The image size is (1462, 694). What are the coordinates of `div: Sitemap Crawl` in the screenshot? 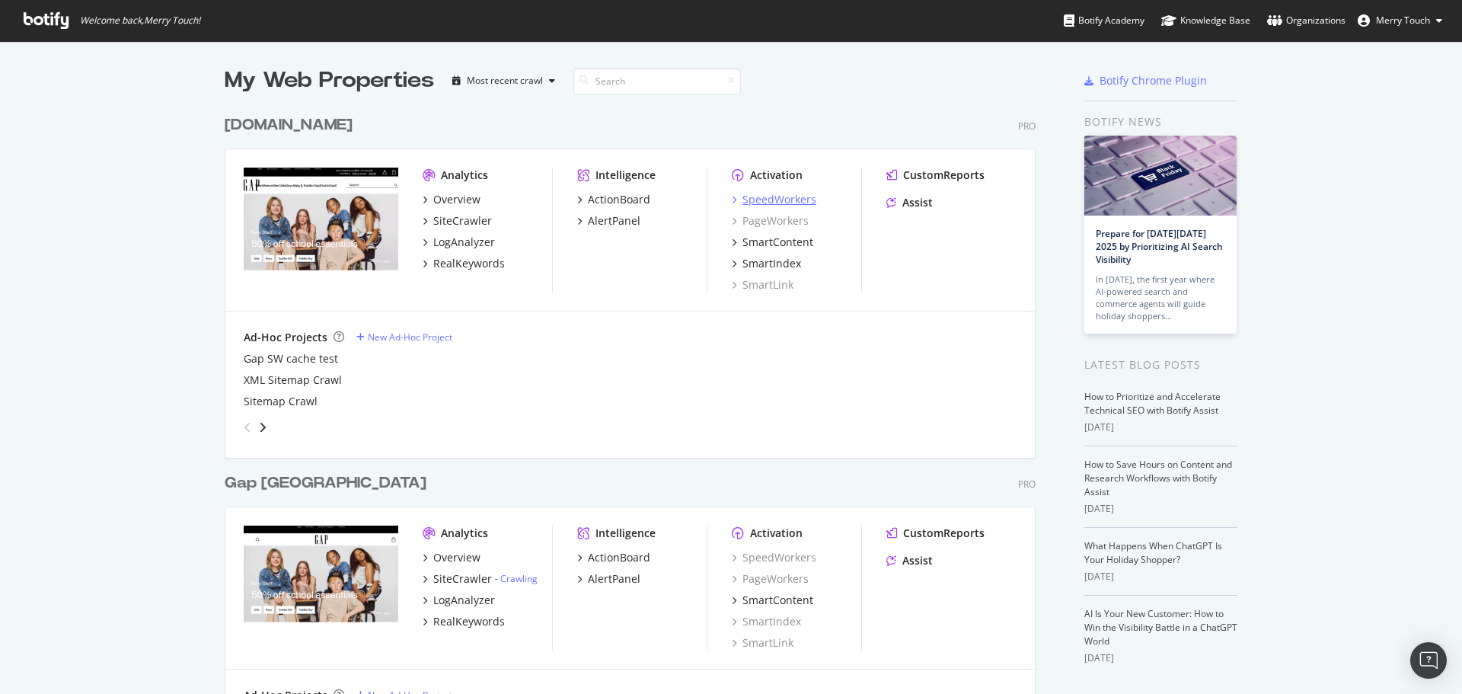 It's located at (280, 401).